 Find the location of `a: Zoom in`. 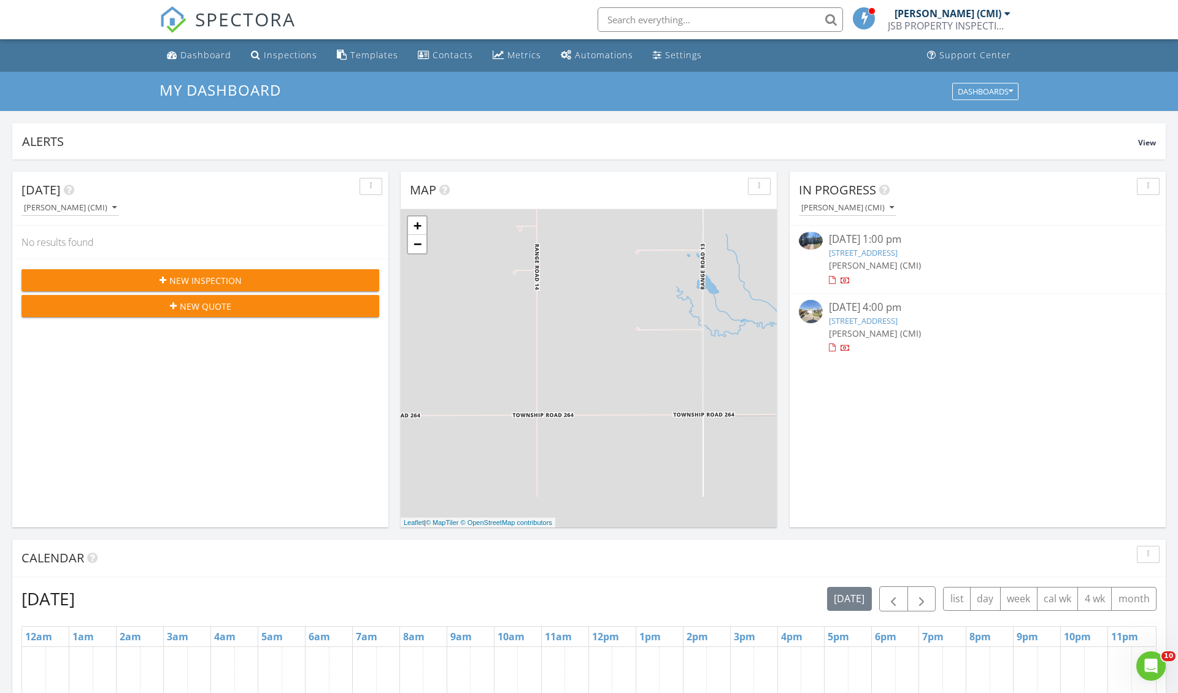

a: Zoom in is located at coordinates (417, 226).